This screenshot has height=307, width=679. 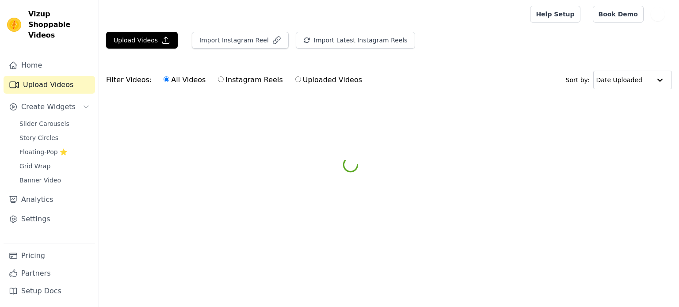 I want to click on span: Floating-Pop ⭐, so click(x=43, y=152).